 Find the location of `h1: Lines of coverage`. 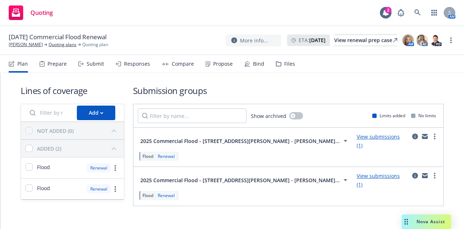

h1: Lines of coverage is located at coordinates (72, 90).